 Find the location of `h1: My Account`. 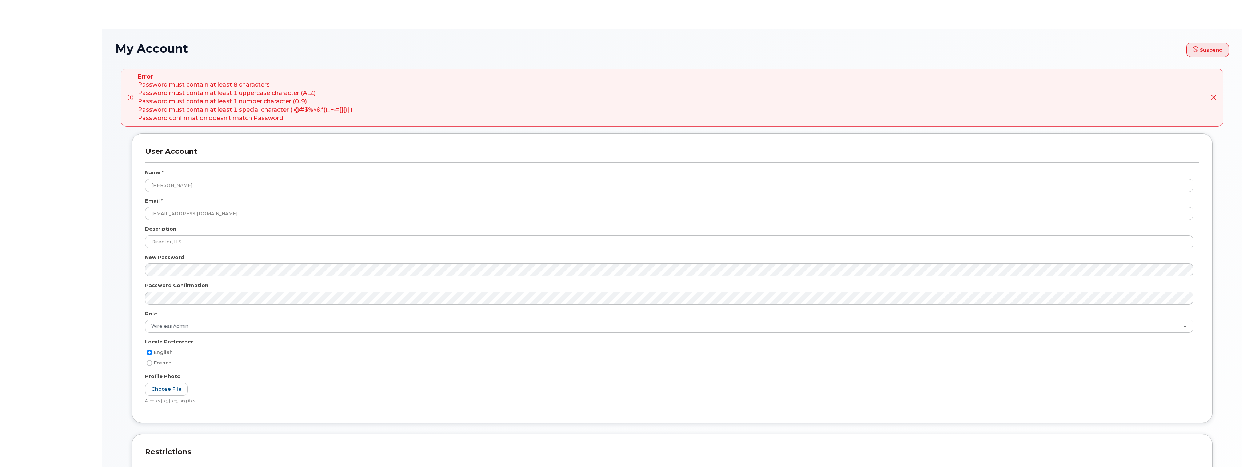

h1: My Account is located at coordinates (672, 49).